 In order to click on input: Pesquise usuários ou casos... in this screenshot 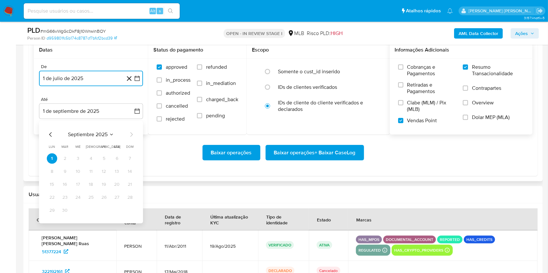, I will do `click(102, 11)`.